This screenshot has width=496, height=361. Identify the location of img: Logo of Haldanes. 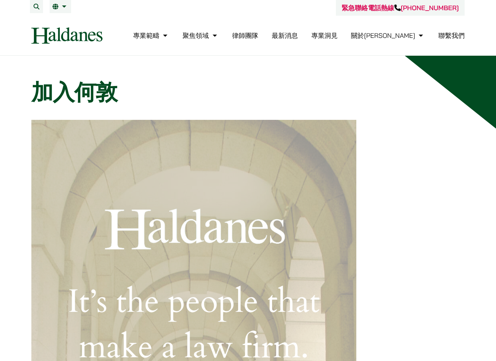
(67, 35).